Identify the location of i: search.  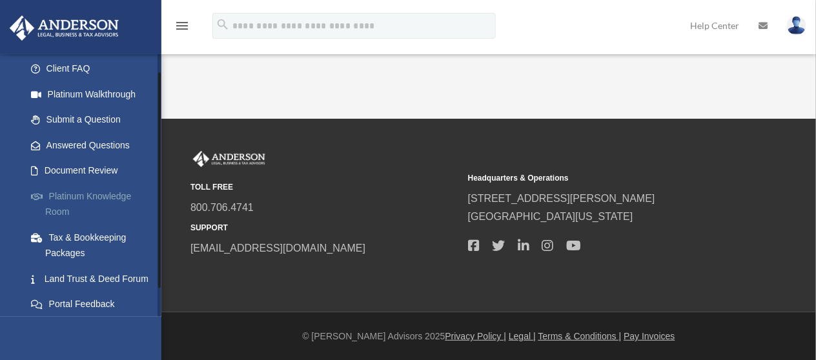
(223, 25).